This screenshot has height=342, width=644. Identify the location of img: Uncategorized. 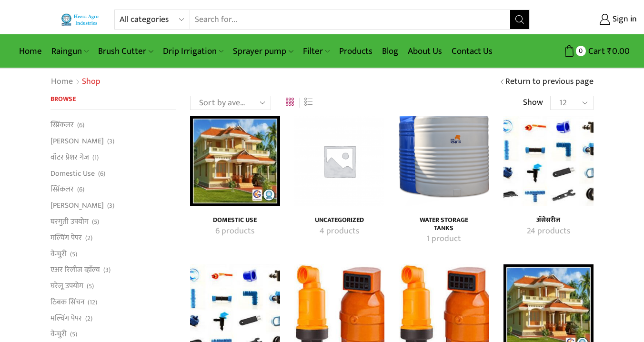
(339, 160).